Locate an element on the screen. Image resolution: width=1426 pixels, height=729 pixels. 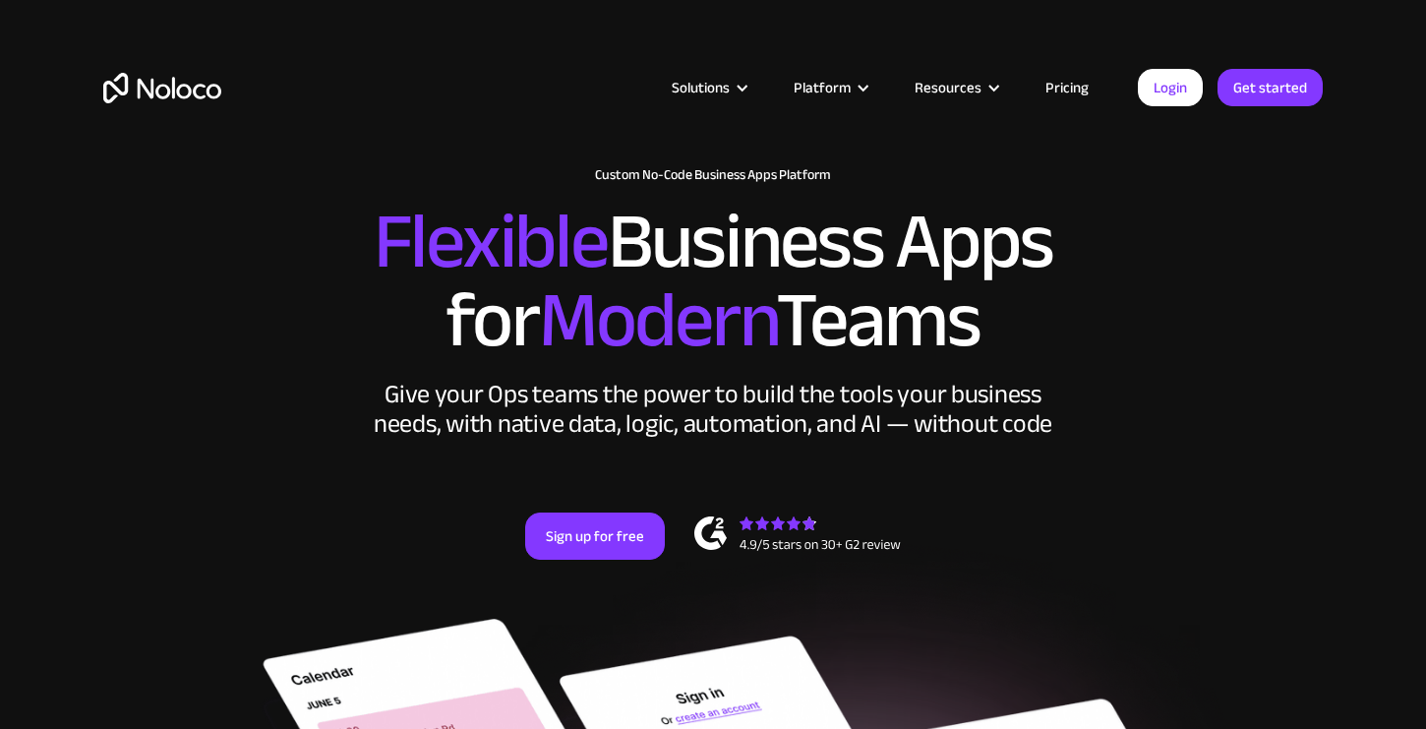
span: Modern is located at coordinates (657, 320).